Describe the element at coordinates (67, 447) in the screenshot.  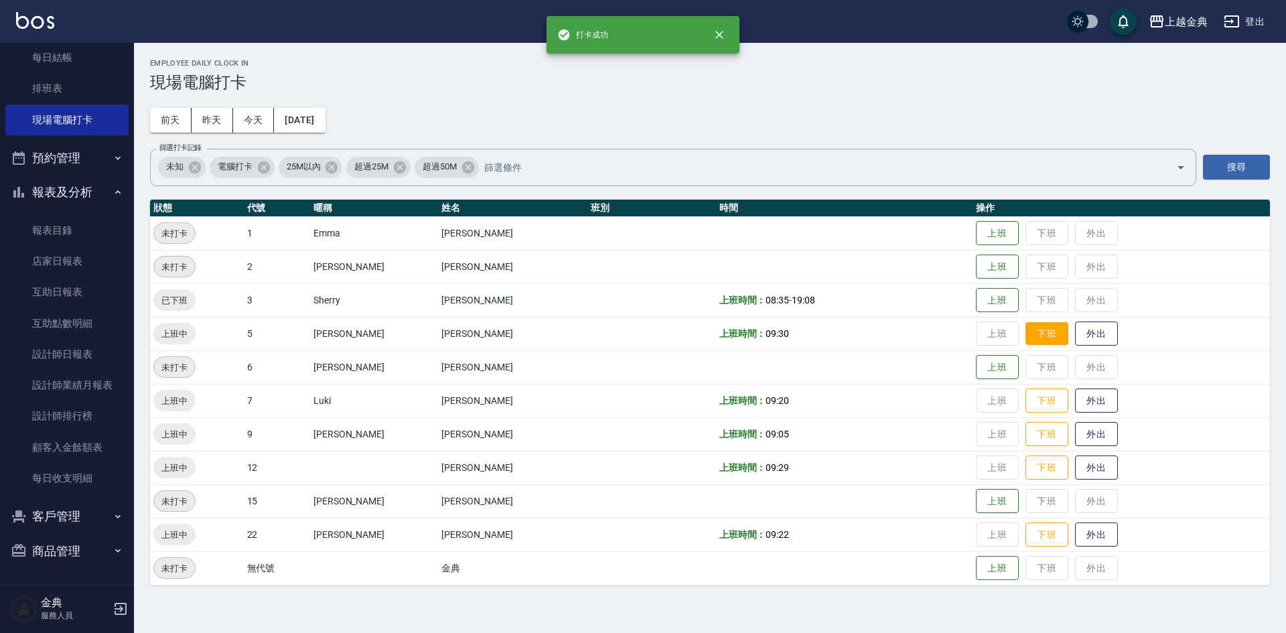
I see `a: 顧客入金餘額表` at that location.